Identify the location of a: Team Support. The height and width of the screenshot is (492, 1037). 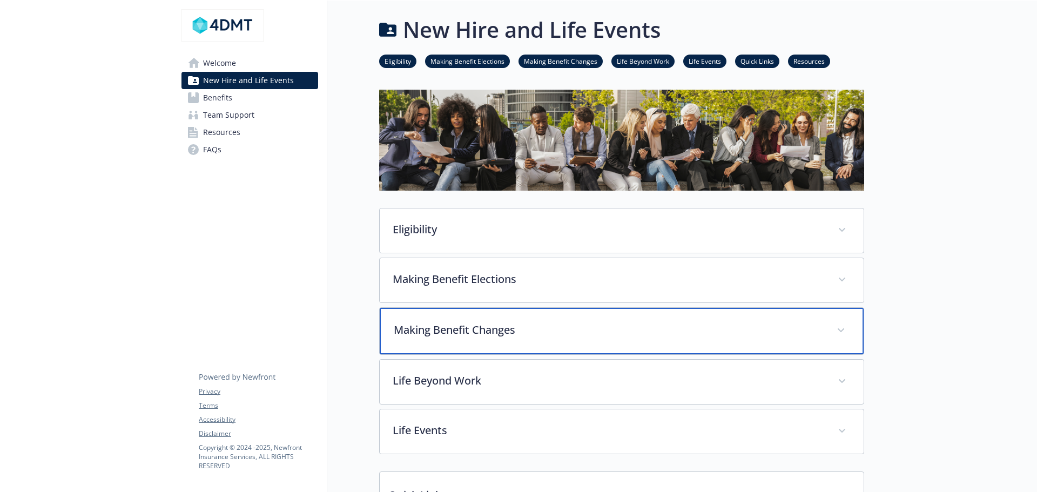
(250, 115).